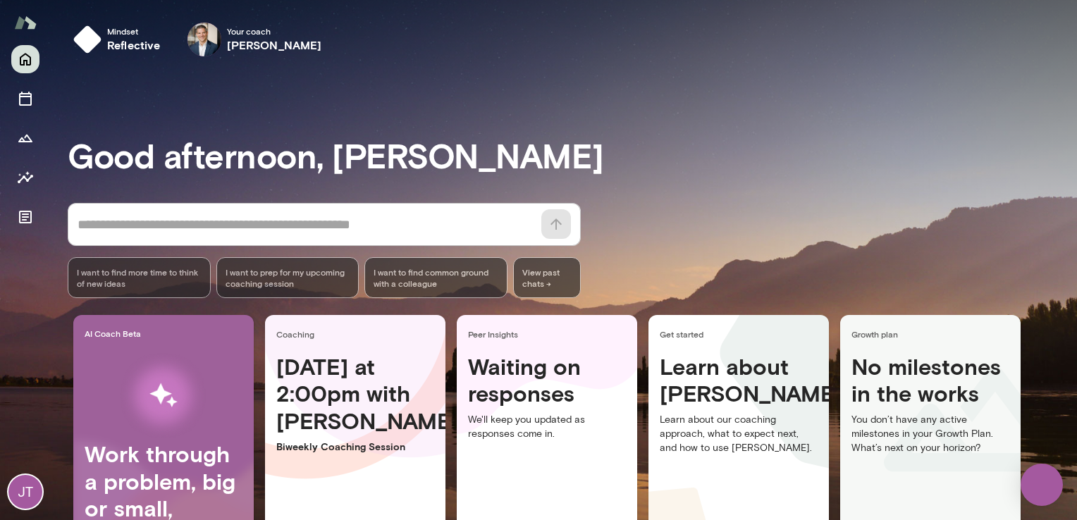 Image resolution: width=1077 pixels, height=520 pixels. Describe the element at coordinates (139, 278) in the screenshot. I see `span: I want to find more time to think of new ideas` at that location.